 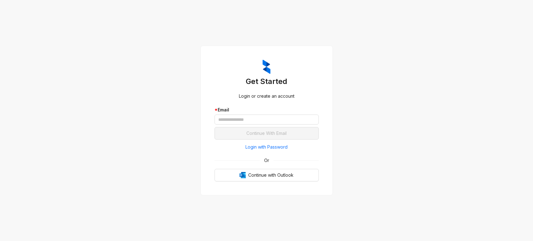 What do you see at coordinates (267, 110) in the screenshot?
I see `div: Email` at bounding box center [267, 110].